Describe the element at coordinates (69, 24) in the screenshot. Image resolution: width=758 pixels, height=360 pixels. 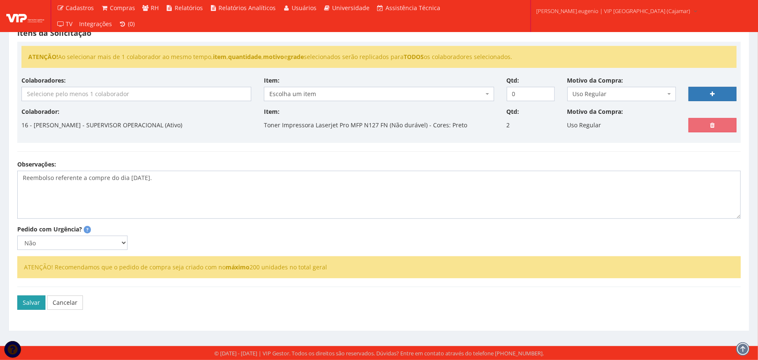
I see `span: TV` at that location.